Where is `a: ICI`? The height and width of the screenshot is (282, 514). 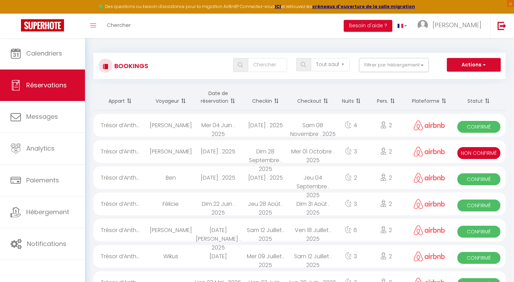
a: ICI is located at coordinates (278, 6).